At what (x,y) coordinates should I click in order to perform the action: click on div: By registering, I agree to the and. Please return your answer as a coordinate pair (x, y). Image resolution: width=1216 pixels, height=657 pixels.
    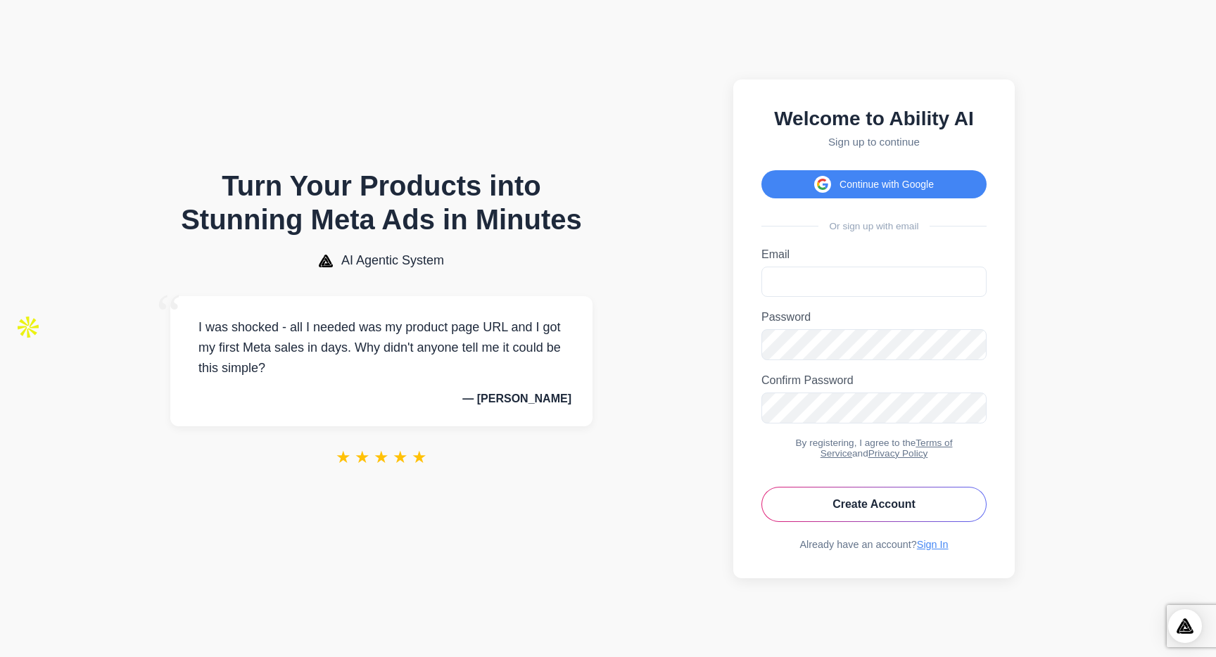
    Looking at the image, I should click on (874, 448).